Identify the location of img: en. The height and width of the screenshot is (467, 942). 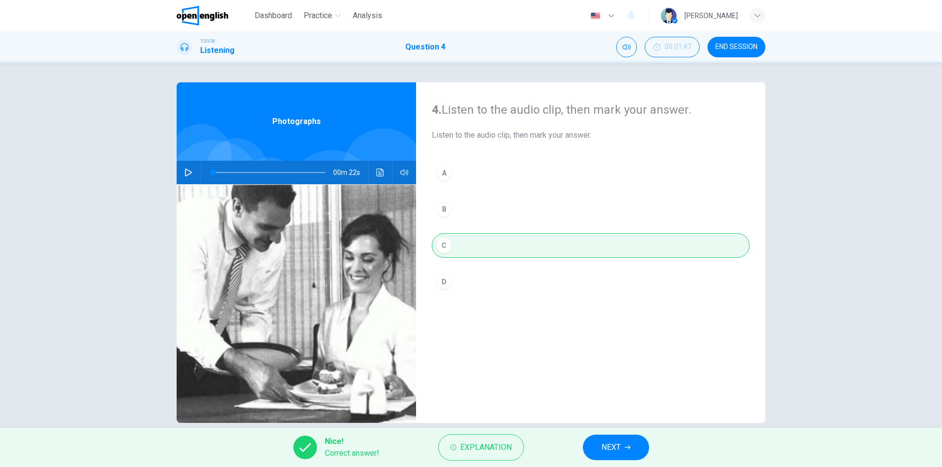
(595, 16).